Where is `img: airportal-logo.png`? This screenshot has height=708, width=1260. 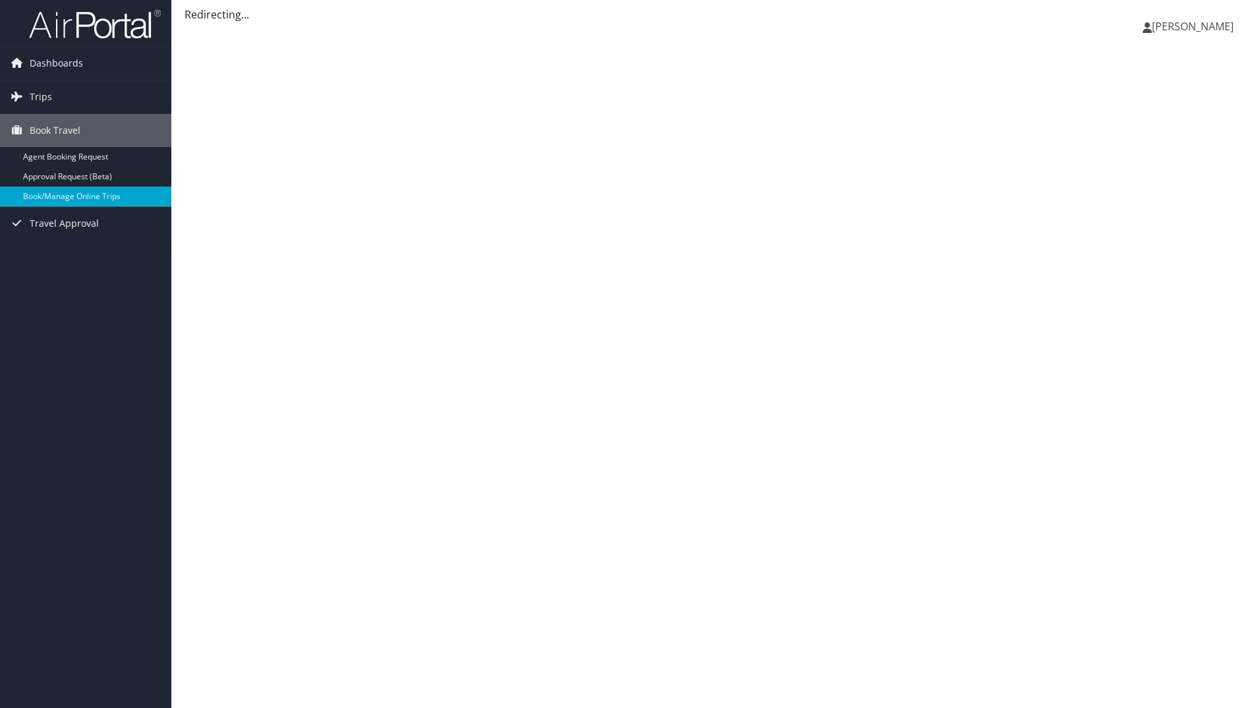
img: airportal-logo.png is located at coordinates (95, 24).